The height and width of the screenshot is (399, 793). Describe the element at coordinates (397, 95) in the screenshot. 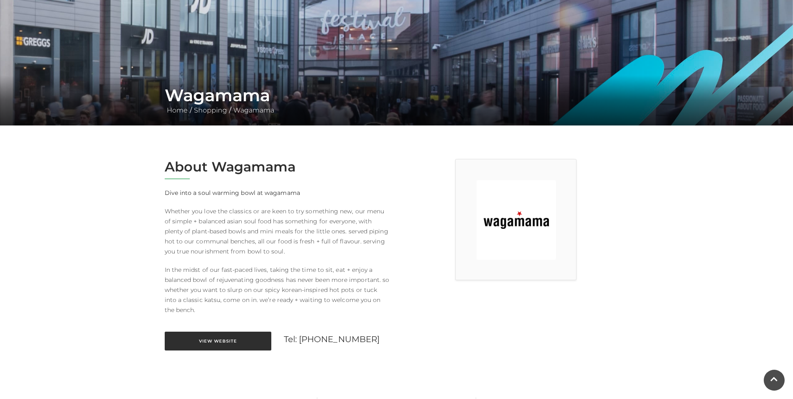

I see `h1: Wagamama` at that location.